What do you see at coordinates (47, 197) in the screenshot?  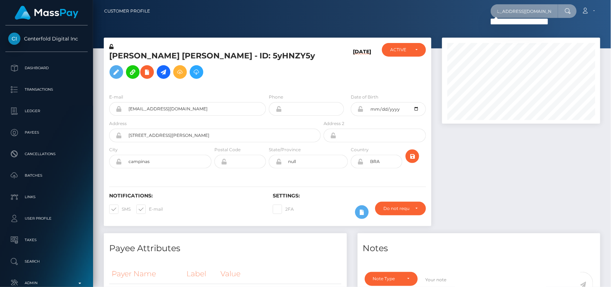 I see `p: Links` at bounding box center [47, 197].